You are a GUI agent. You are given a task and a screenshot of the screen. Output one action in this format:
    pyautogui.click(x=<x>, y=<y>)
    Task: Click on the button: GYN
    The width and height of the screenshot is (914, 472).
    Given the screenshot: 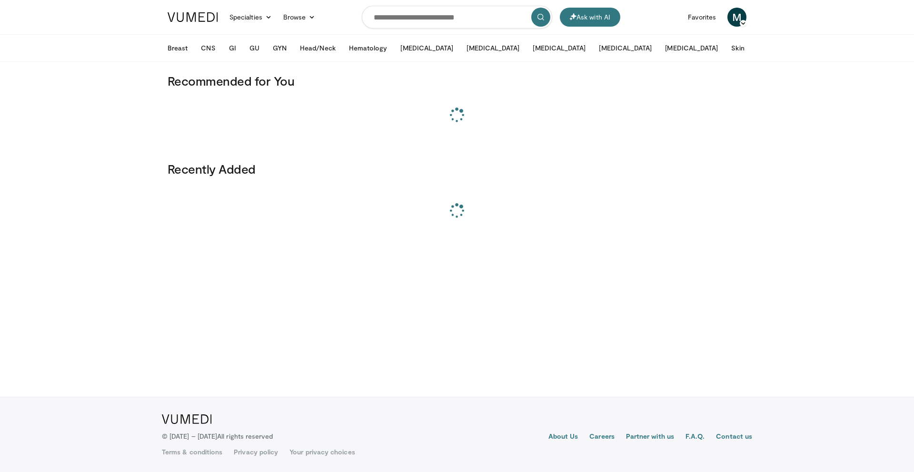 What is the action you would take?
    pyautogui.click(x=279, y=48)
    